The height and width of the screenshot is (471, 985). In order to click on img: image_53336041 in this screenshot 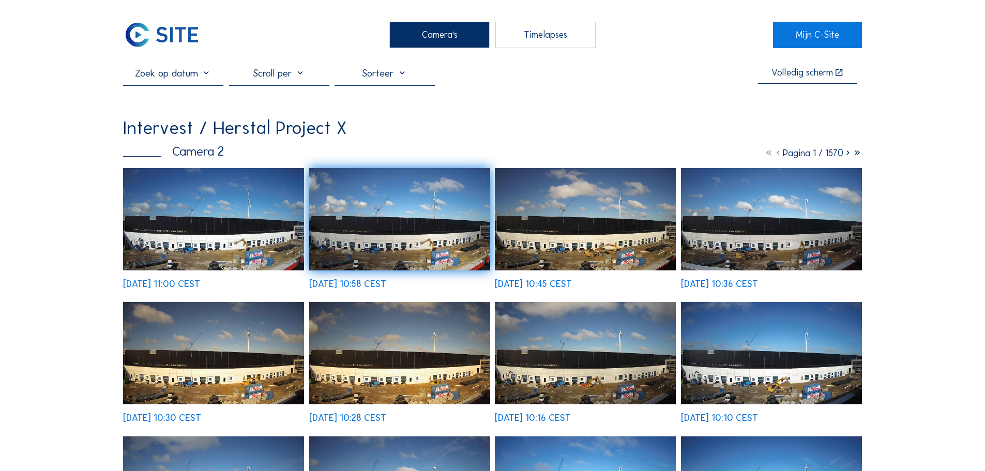, I will do `click(400, 353)`.